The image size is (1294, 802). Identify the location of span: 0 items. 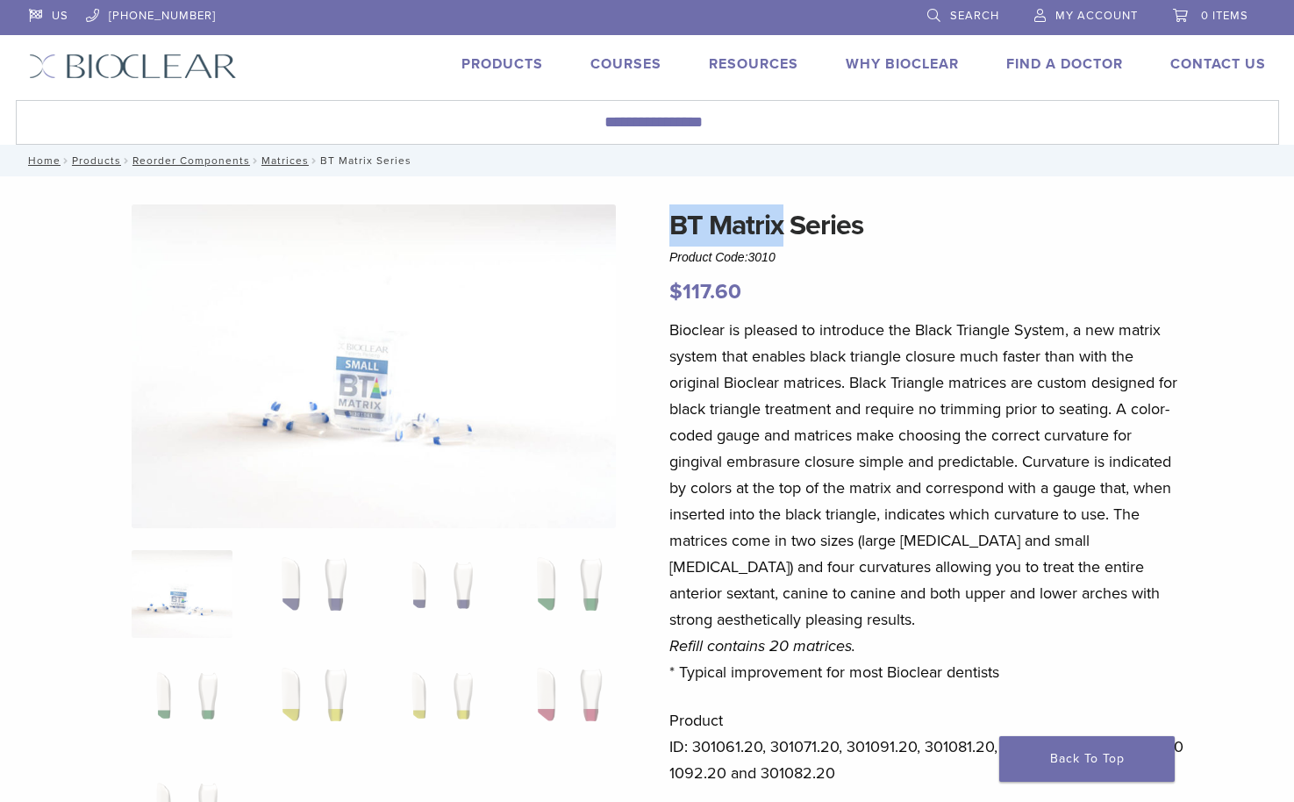
(1225, 16).